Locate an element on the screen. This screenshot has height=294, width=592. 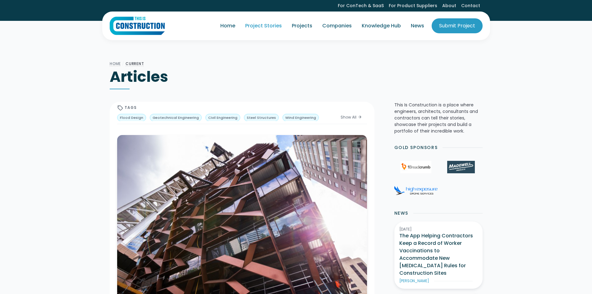
h2: Gold Sponsors is located at coordinates (416, 147).